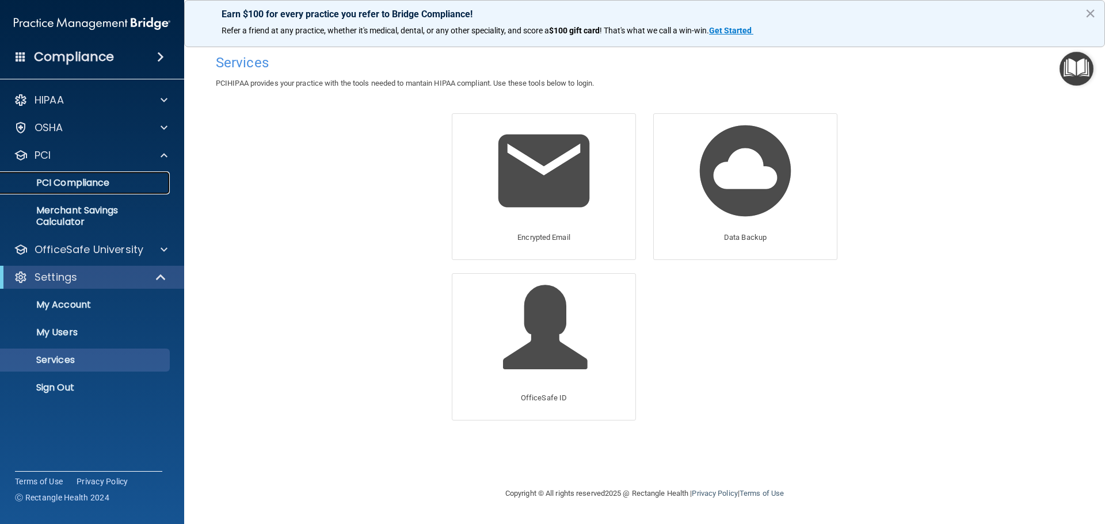 The image size is (1105, 524). I want to click on a: PCI, so click(90, 155).